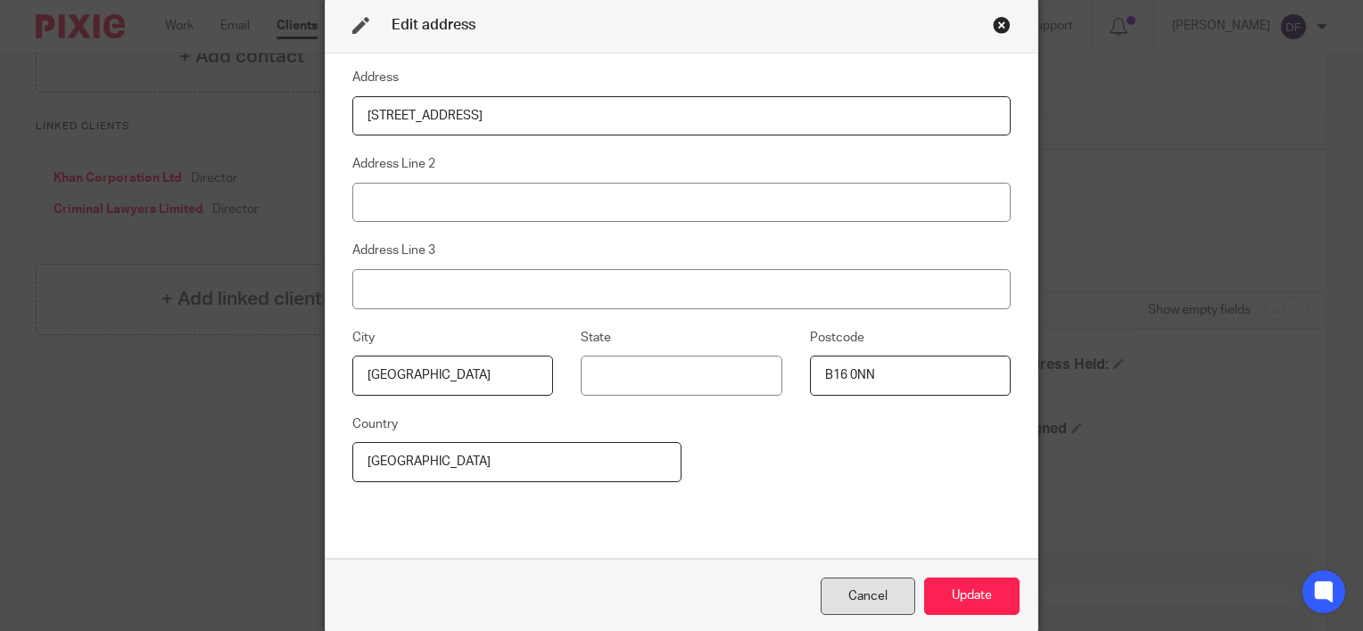 Image resolution: width=1363 pixels, height=631 pixels. I want to click on label: Address Line 2, so click(393, 164).